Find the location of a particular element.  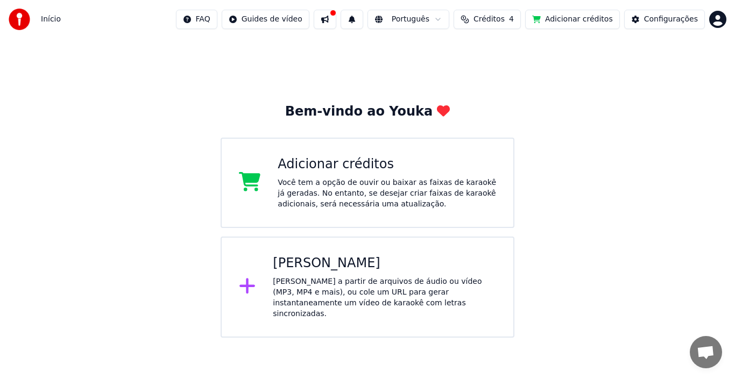

button: Configurações is located at coordinates (664, 19).